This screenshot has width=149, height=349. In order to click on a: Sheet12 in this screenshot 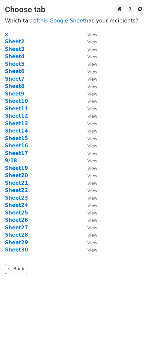, I will do `click(17, 116)`.